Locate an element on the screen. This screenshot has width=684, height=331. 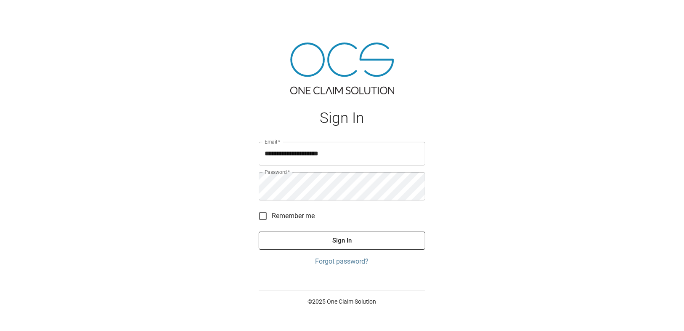
p: © 2025 One Claim Solution is located at coordinates (342, 301).